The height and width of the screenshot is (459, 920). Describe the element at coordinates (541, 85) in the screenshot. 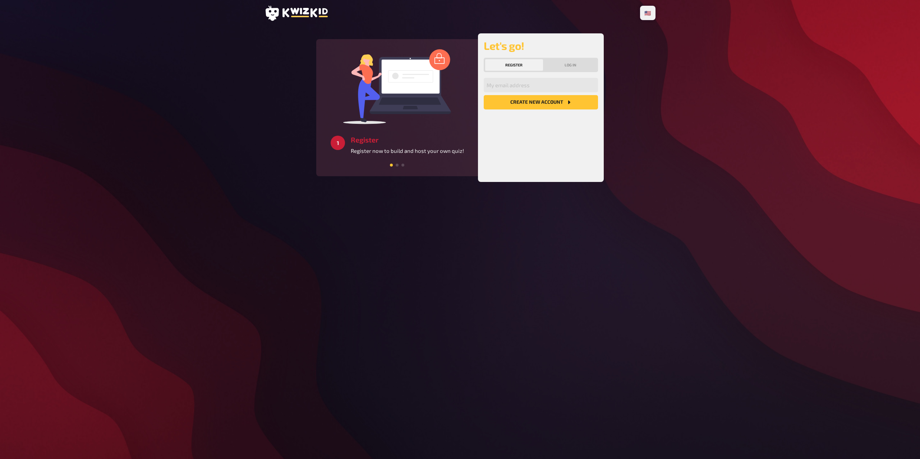

I see `input: My email address` at that location.